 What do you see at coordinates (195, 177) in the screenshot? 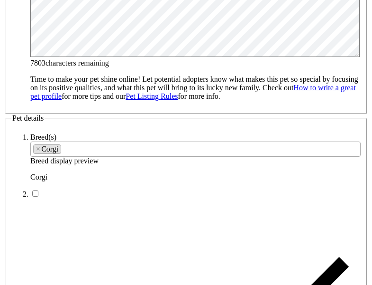
I see `p: Corgi` at bounding box center [195, 177].